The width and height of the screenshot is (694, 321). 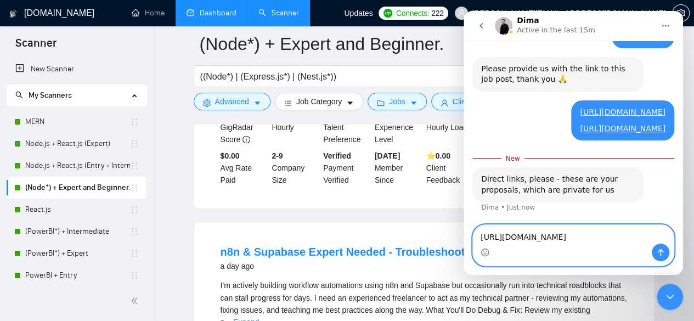 I want to click on span: Scanner, so click(x=36, y=47).